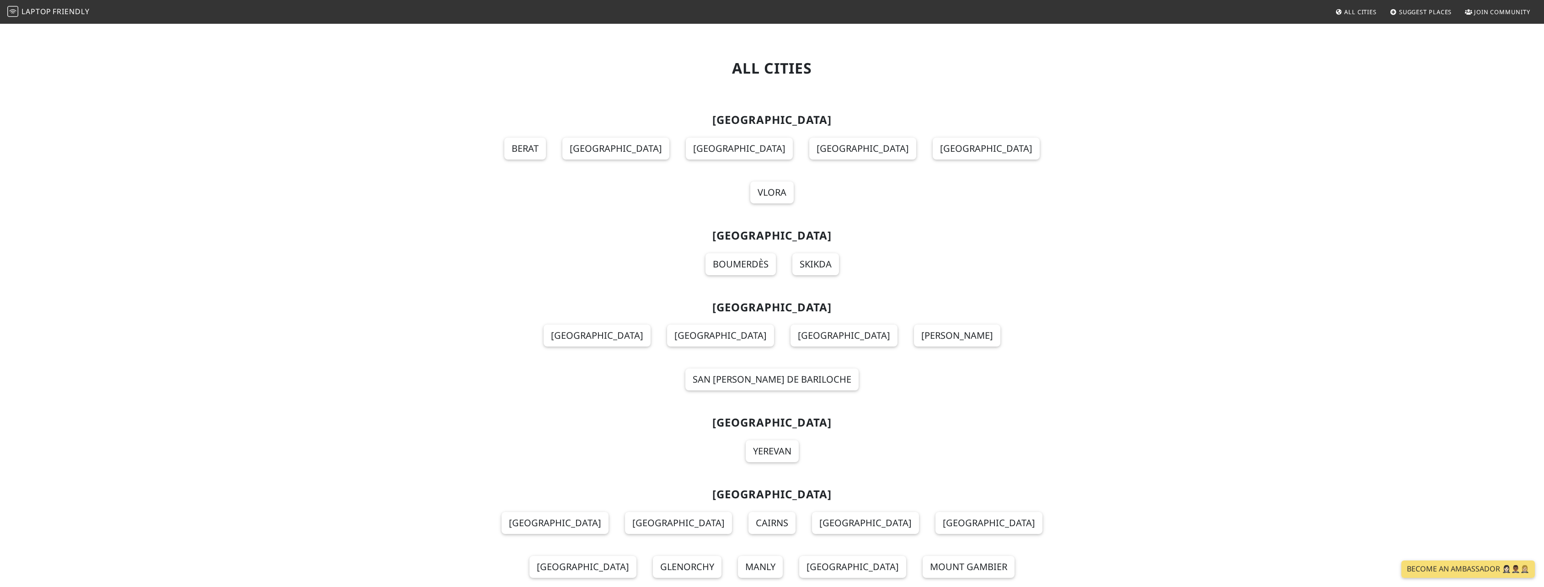 The image size is (1544, 587). What do you see at coordinates (1426, 12) in the screenshot?
I see `span: Suggest Places` at bounding box center [1426, 12].